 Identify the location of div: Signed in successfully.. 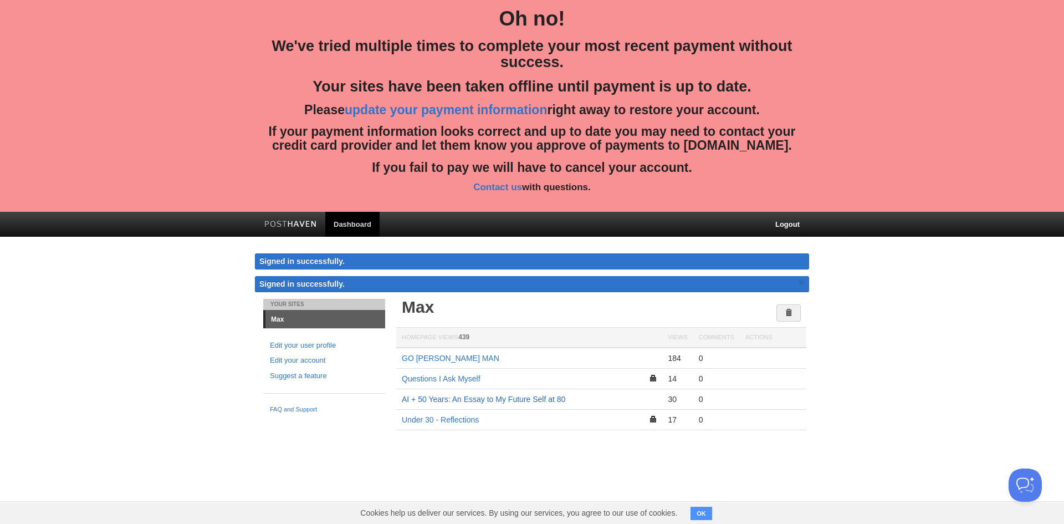
(532, 261).